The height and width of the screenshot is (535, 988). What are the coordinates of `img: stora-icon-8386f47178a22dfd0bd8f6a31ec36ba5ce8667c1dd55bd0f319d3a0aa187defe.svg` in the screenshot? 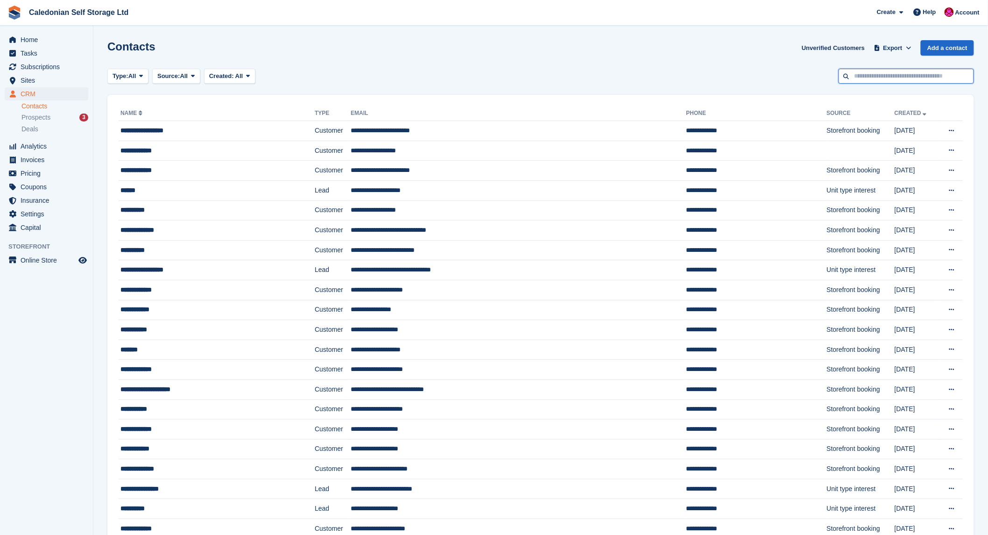 It's located at (14, 13).